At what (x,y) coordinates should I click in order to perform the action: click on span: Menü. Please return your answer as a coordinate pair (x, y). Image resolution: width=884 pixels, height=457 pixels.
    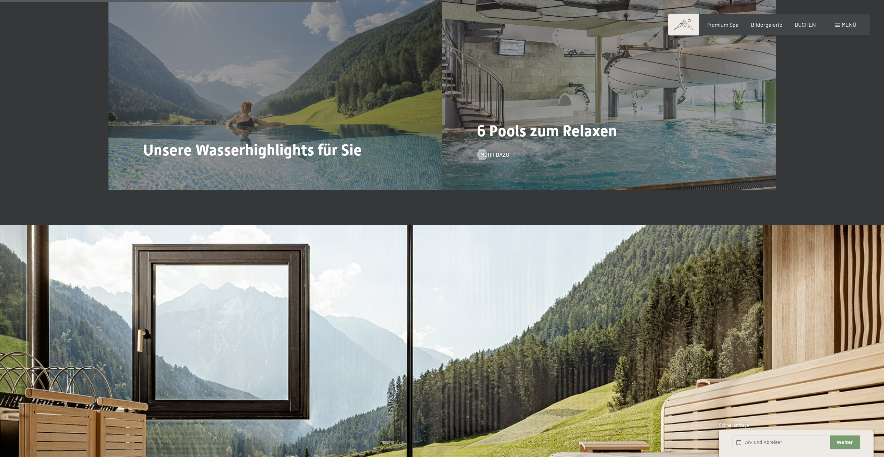
    Looking at the image, I should click on (849, 24).